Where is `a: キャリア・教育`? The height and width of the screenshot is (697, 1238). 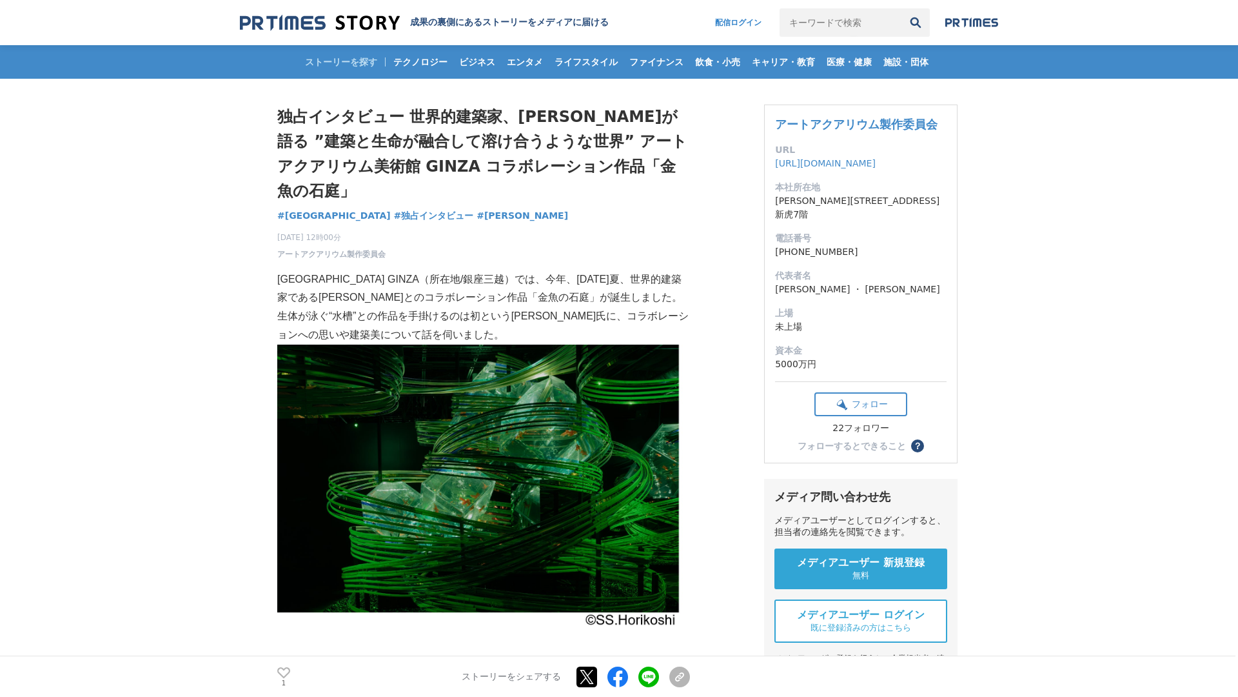
a: キャリア・教育 is located at coordinates (784, 62).